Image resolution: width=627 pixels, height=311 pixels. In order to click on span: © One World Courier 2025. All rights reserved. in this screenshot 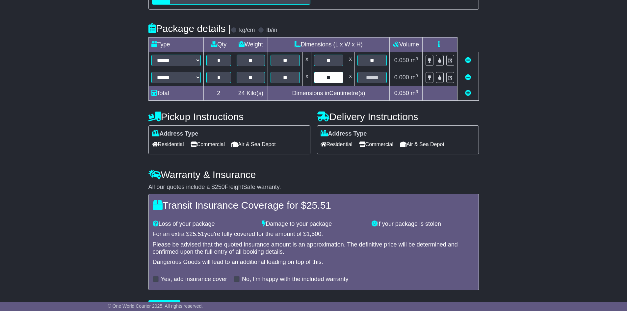, I will do `click(155, 306)`.